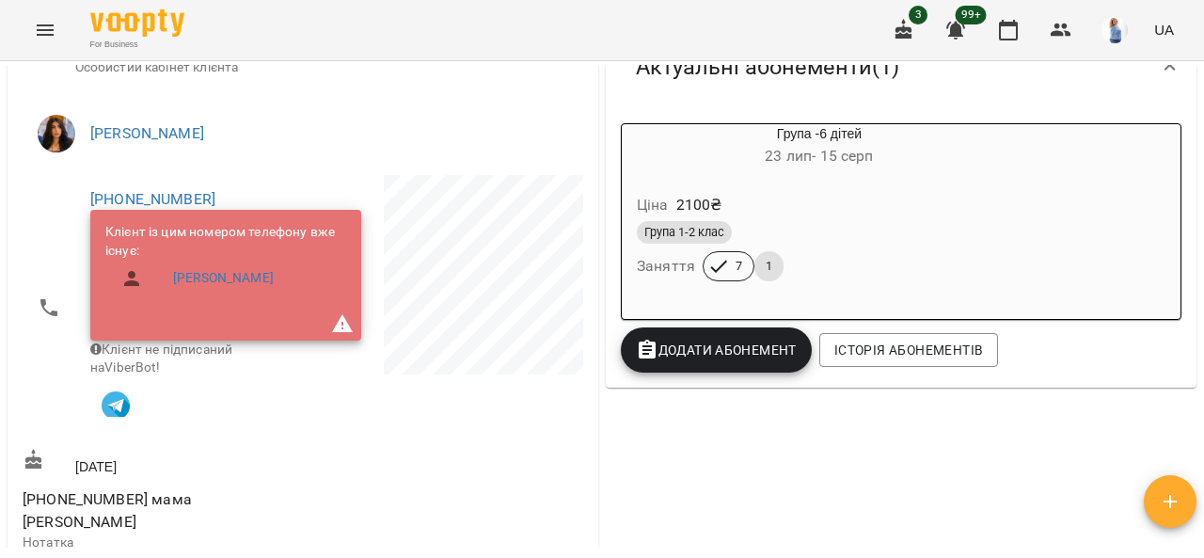 This screenshot has height=558, width=1204. Describe the element at coordinates (699, 205) in the screenshot. I see `p: 2100 ₴` at that location.